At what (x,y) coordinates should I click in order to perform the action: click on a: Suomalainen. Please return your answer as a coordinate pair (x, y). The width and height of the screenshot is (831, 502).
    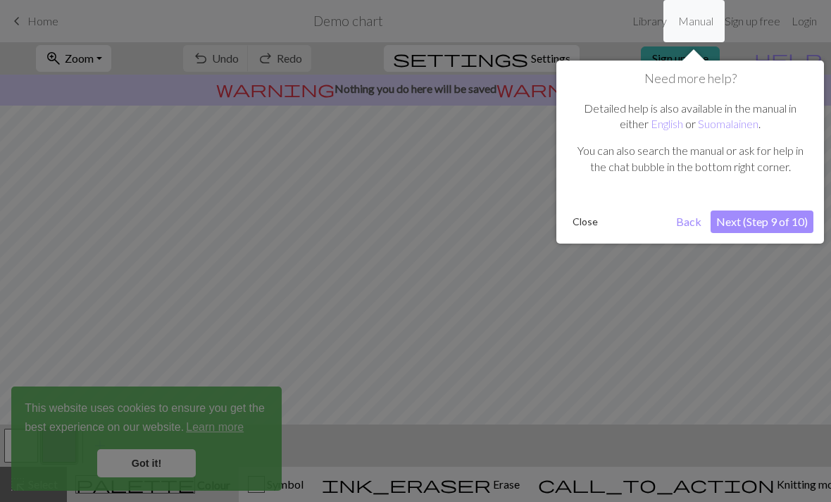
    Looking at the image, I should click on (728, 123).